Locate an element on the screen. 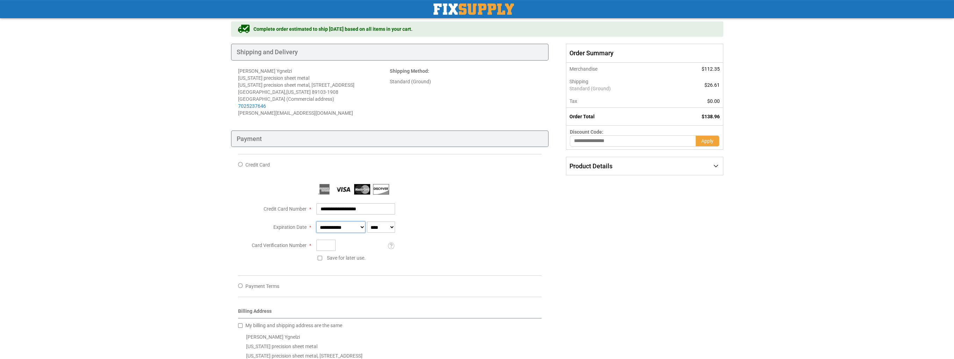 This screenshot has height=359, width=954. span: Card Verification Number is located at coordinates (279, 245).